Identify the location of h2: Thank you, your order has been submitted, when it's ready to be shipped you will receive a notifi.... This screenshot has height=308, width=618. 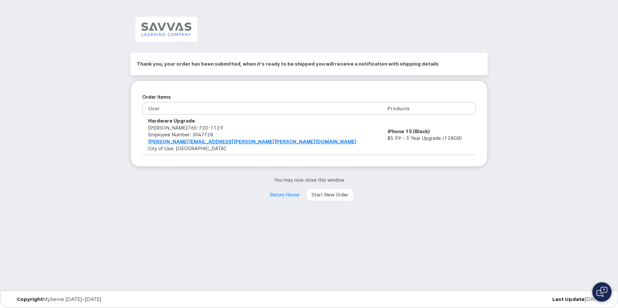
(309, 64).